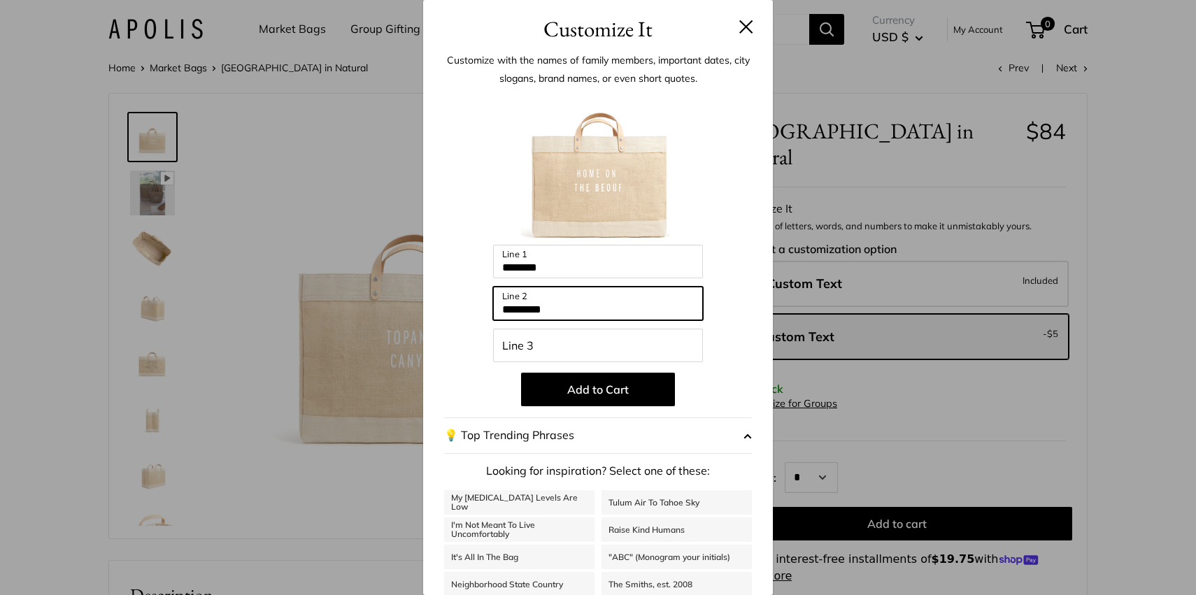 The height and width of the screenshot is (595, 1196). I want to click on button: 💡 Top Trending Phrases, so click(598, 436).